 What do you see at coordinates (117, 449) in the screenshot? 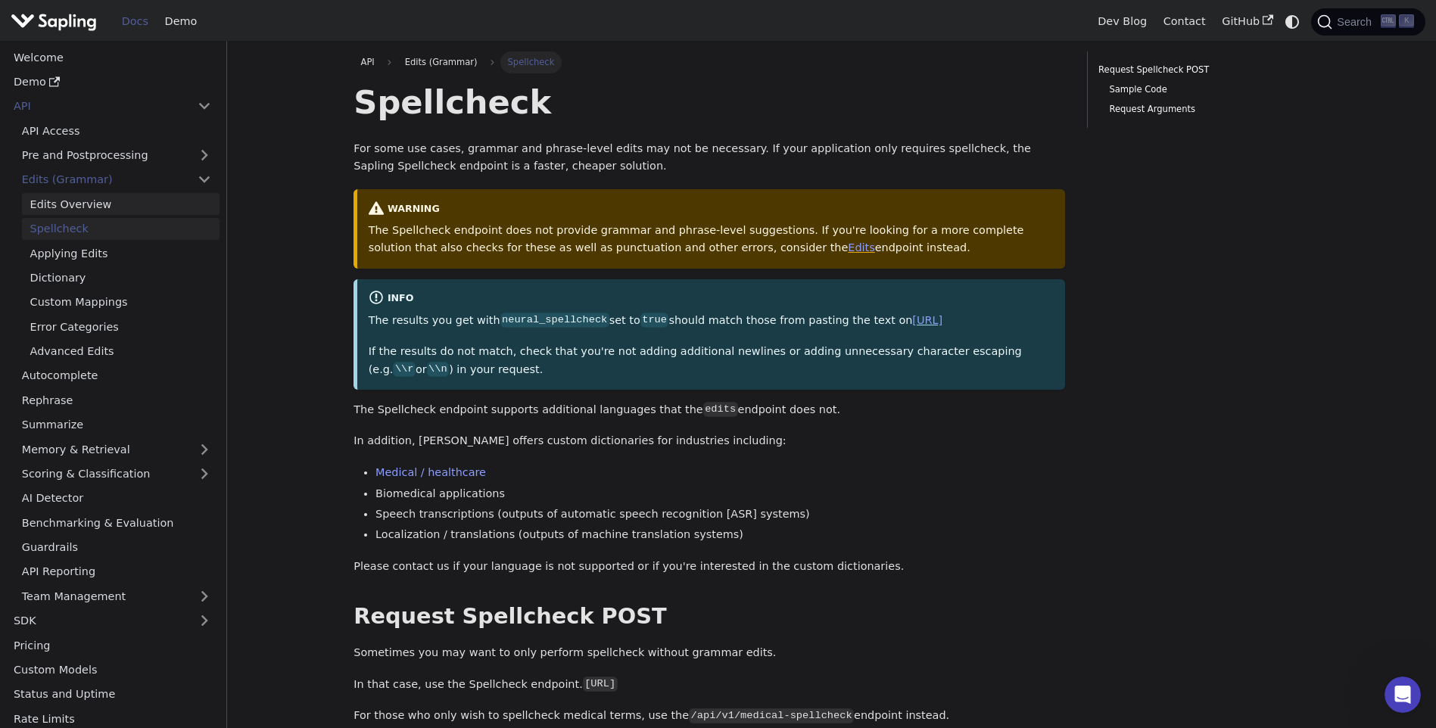
I see `a: Memory & Retrieval` at bounding box center [117, 449].